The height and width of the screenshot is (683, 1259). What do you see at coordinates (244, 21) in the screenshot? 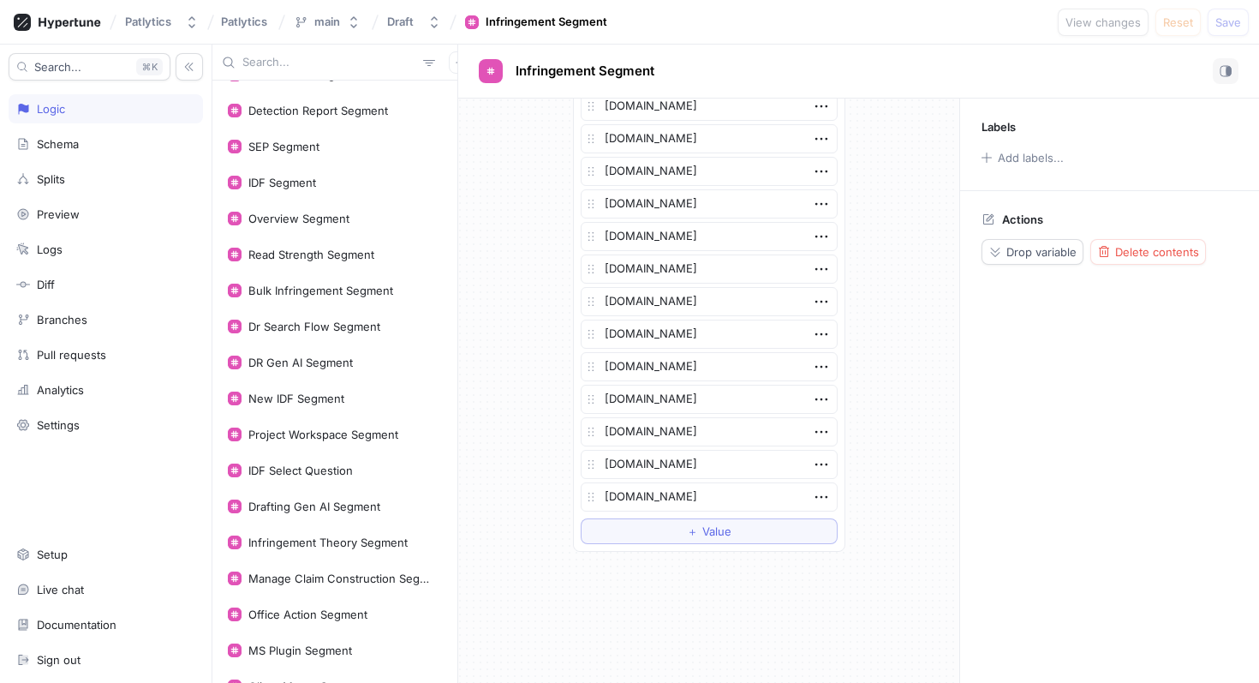
I see `span: Patlytics` at bounding box center [244, 21].